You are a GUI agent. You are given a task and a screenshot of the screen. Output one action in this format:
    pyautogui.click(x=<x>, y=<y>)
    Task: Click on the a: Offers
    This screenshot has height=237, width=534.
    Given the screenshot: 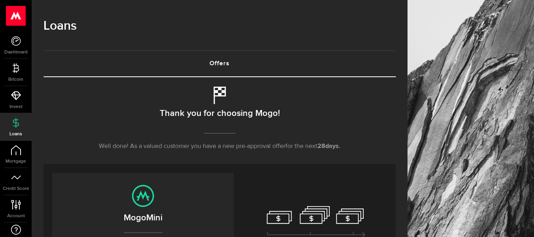 What is the action you would take?
    pyautogui.click(x=220, y=64)
    